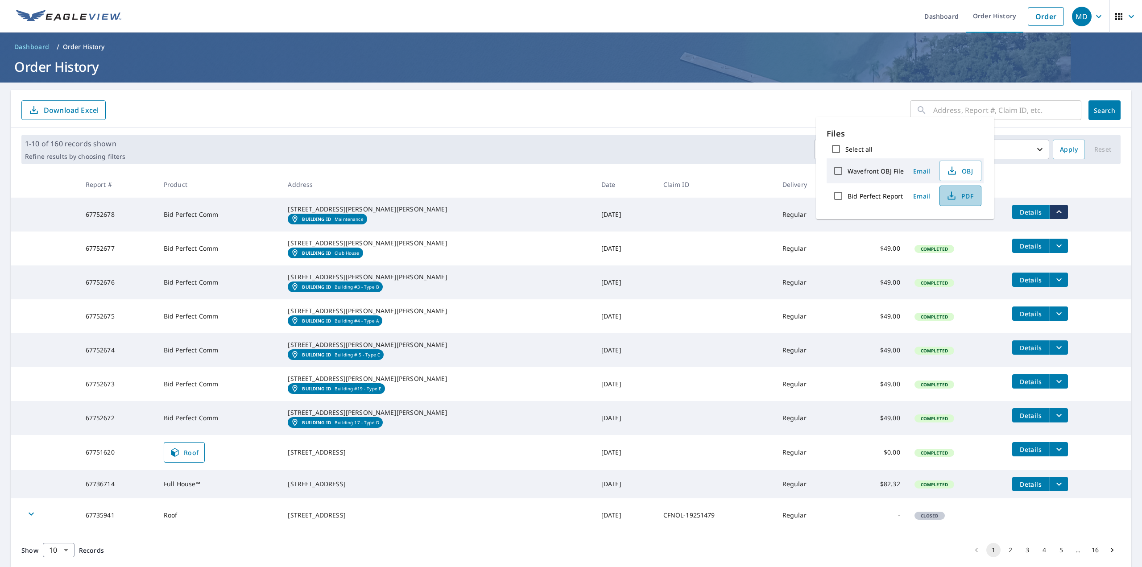 The height and width of the screenshot is (567, 1142). I want to click on label: Select all, so click(859, 149).